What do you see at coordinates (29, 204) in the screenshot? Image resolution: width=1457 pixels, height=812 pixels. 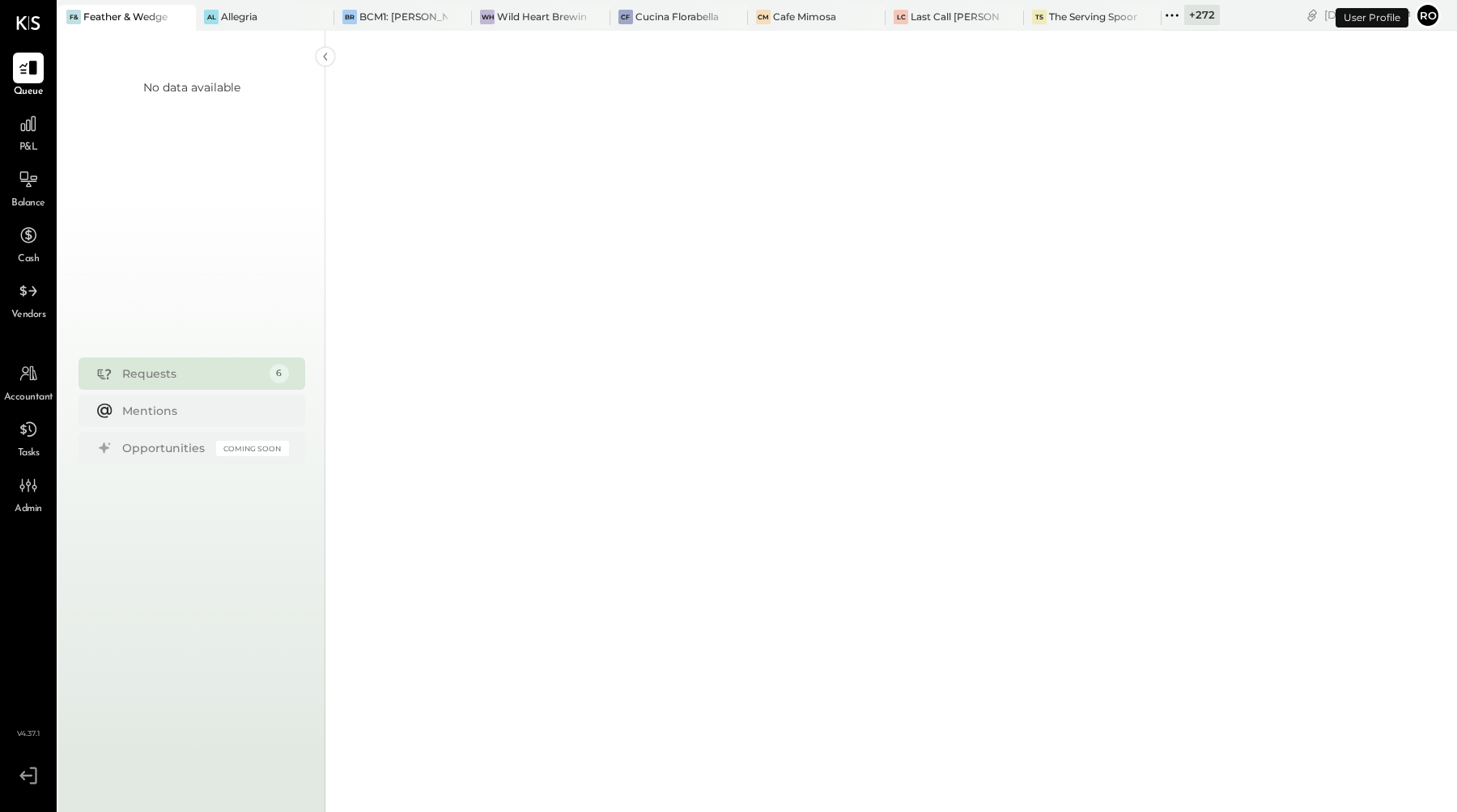 I see `span: Balance` at bounding box center [29, 204].